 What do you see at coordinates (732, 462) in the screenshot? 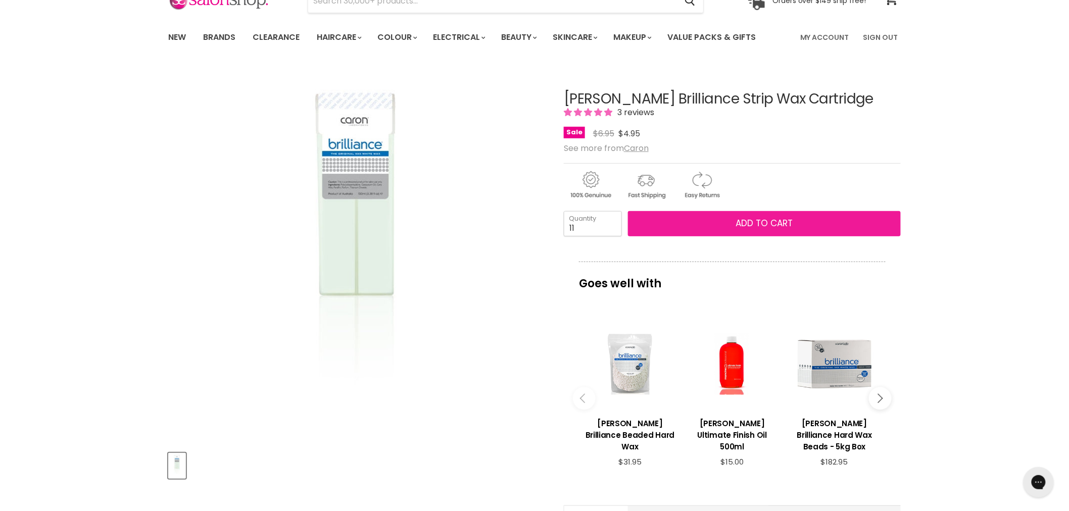
I see `span: $15.00` at bounding box center [732, 462].